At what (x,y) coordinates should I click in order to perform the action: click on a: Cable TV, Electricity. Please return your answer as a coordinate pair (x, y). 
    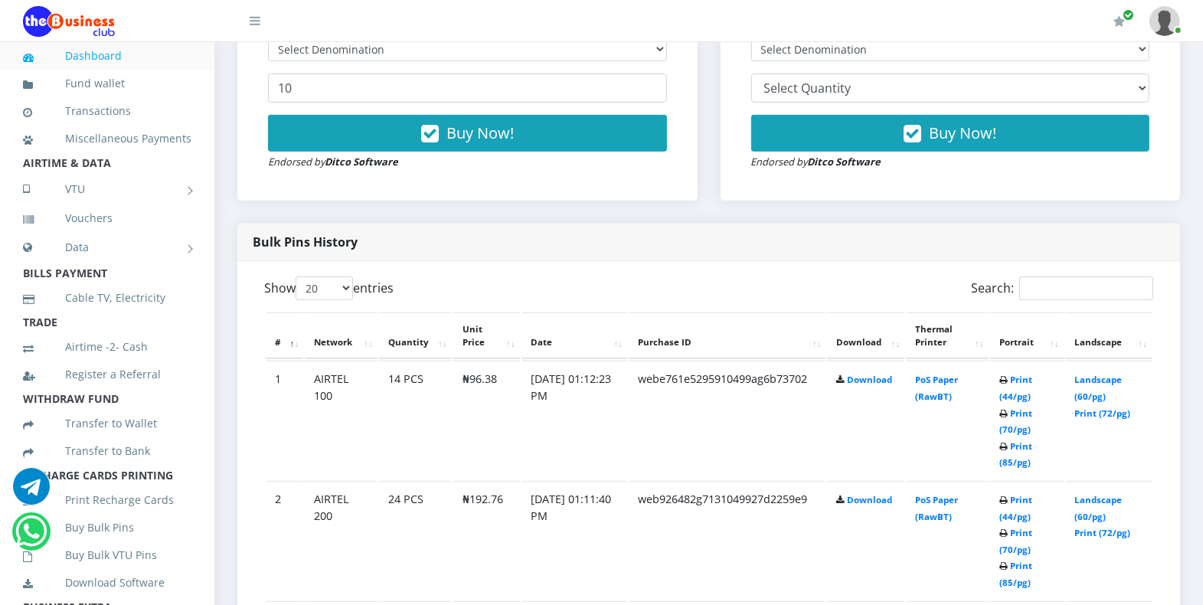
    Looking at the image, I should click on (107, 298).